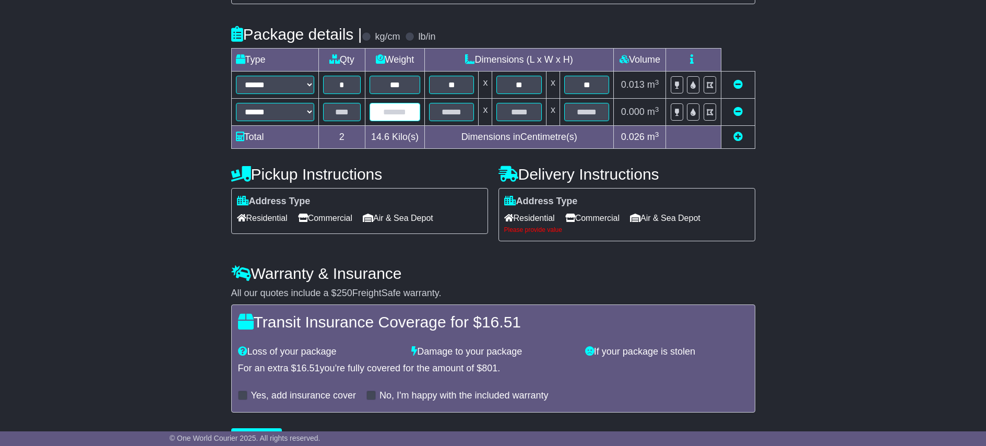 This screenshot has height=446, width=986. I want to click on label: No, I'm happy with the included warranty, so click(464, 396).